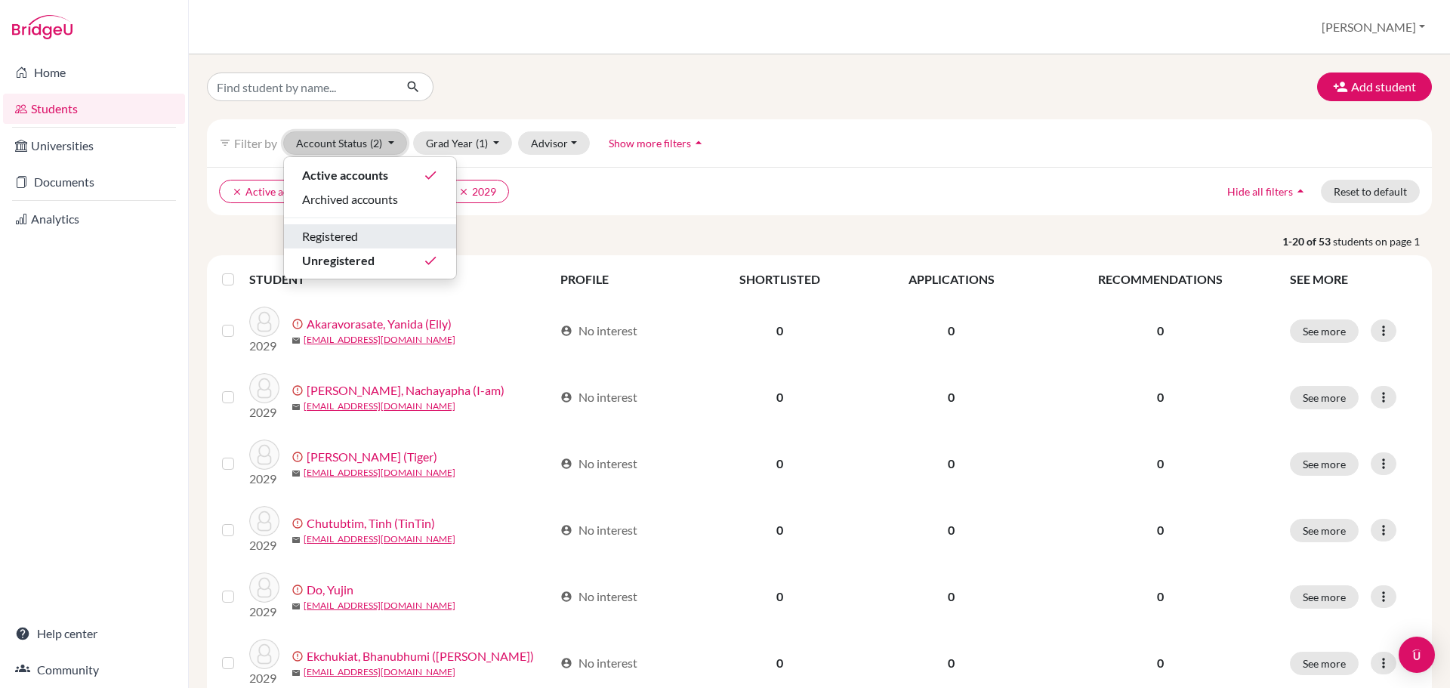  Describe the element at coordinates (370, 175) in the screenshot. I see `button: Active accountsdone` at that location.